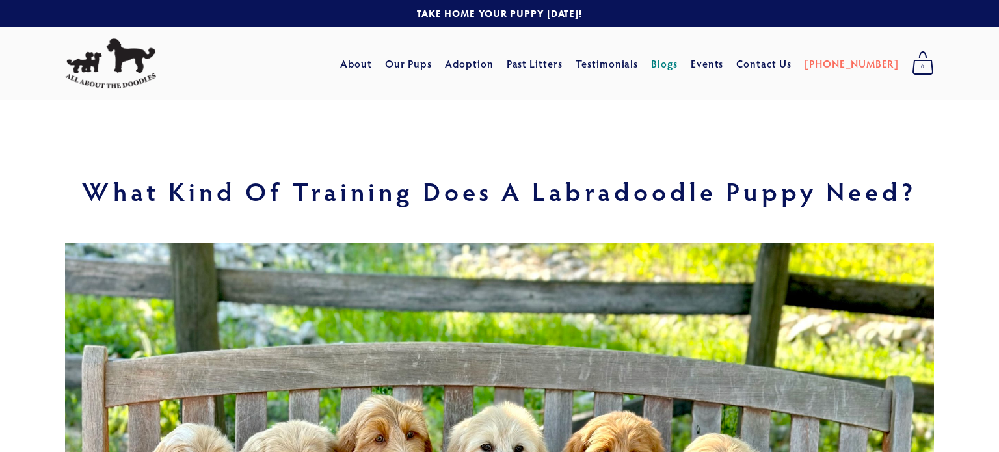  I want to click on a: Contact Us, so click(764, 64).